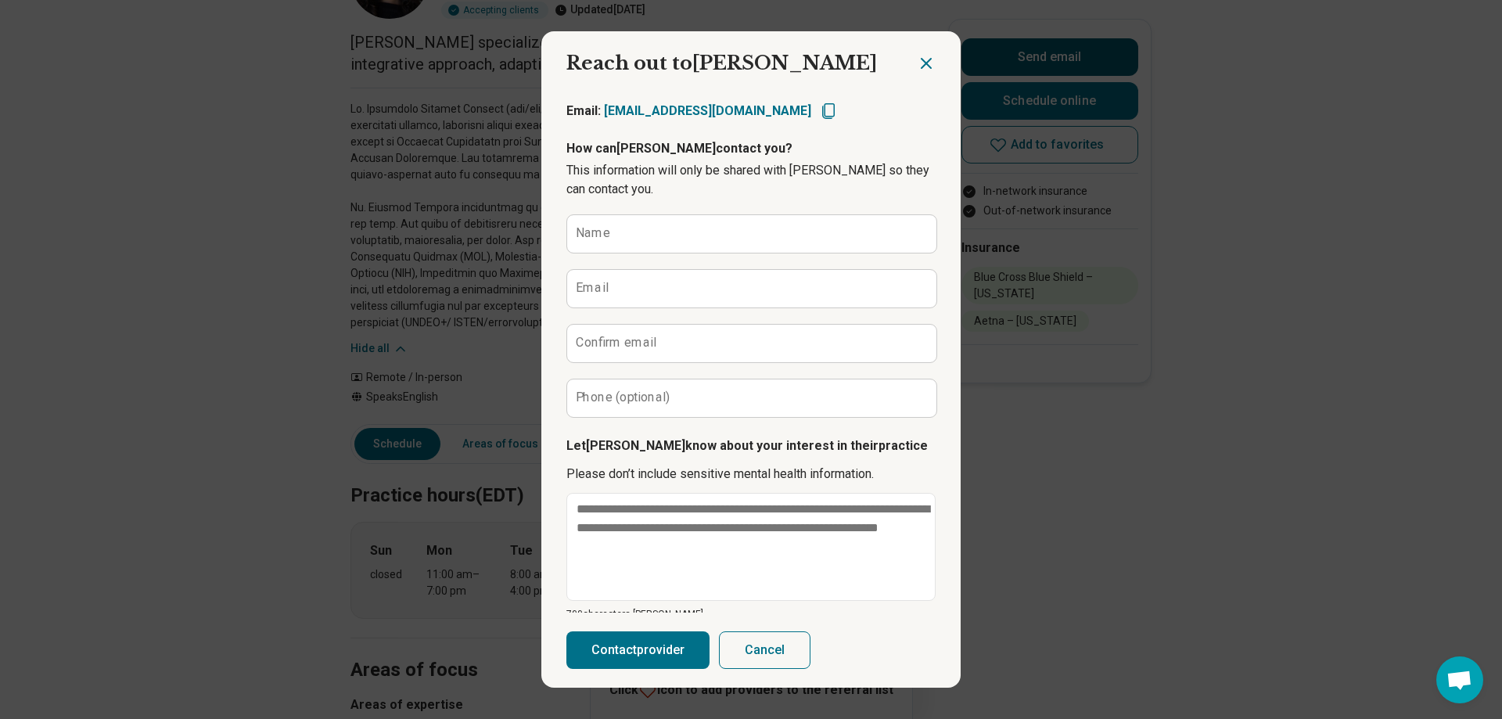  What do you see at coordinates (593, 233) in the screenshot?
I see `label: Name` at bounding box center [593, 233].